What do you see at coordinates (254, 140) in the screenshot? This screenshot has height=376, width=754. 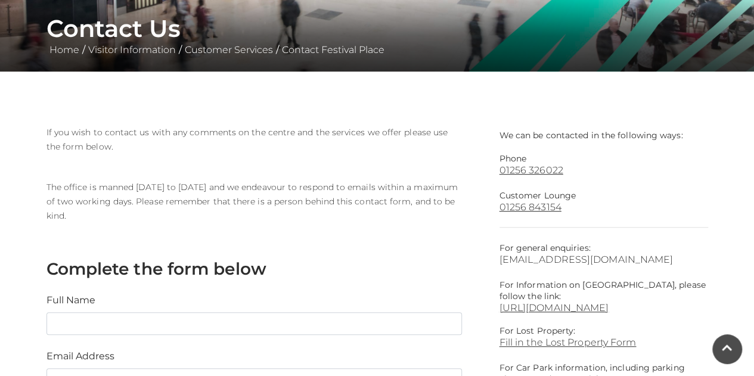 I see `p: If you wish to contact us with any comments on the centre and the services we offer please use th...` at bounding box center [254, 140].